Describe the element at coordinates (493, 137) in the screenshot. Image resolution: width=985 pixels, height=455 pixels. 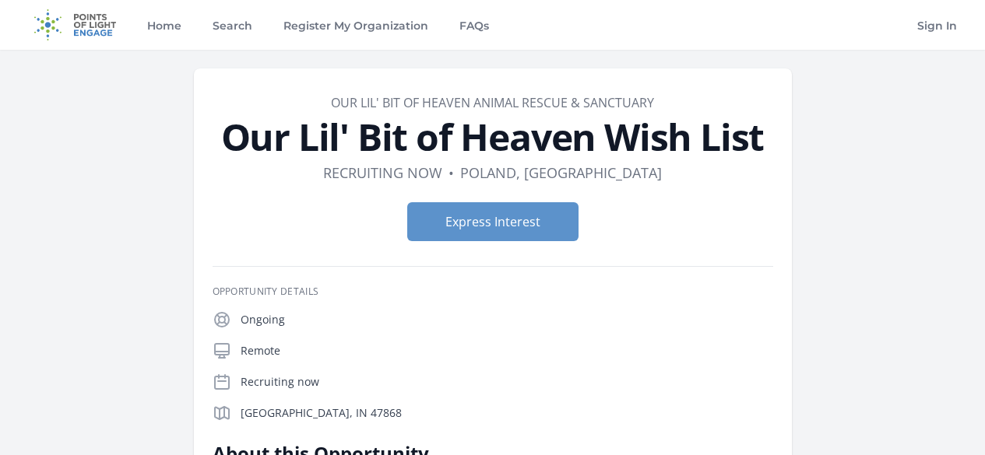
I see `h1: Our Lil' Bit of Heaven Wish List` at that location.